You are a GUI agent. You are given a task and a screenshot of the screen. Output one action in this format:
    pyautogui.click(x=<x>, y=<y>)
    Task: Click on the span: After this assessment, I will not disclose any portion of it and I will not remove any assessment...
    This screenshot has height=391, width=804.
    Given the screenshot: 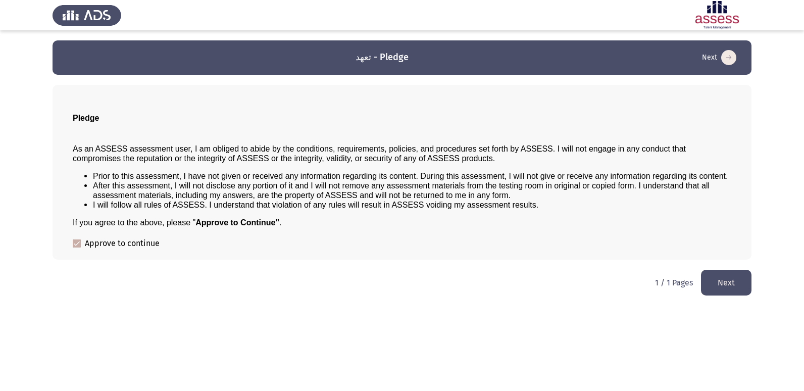 What is the action you would take?
    pyautogui.click(x=401, y=190)
    